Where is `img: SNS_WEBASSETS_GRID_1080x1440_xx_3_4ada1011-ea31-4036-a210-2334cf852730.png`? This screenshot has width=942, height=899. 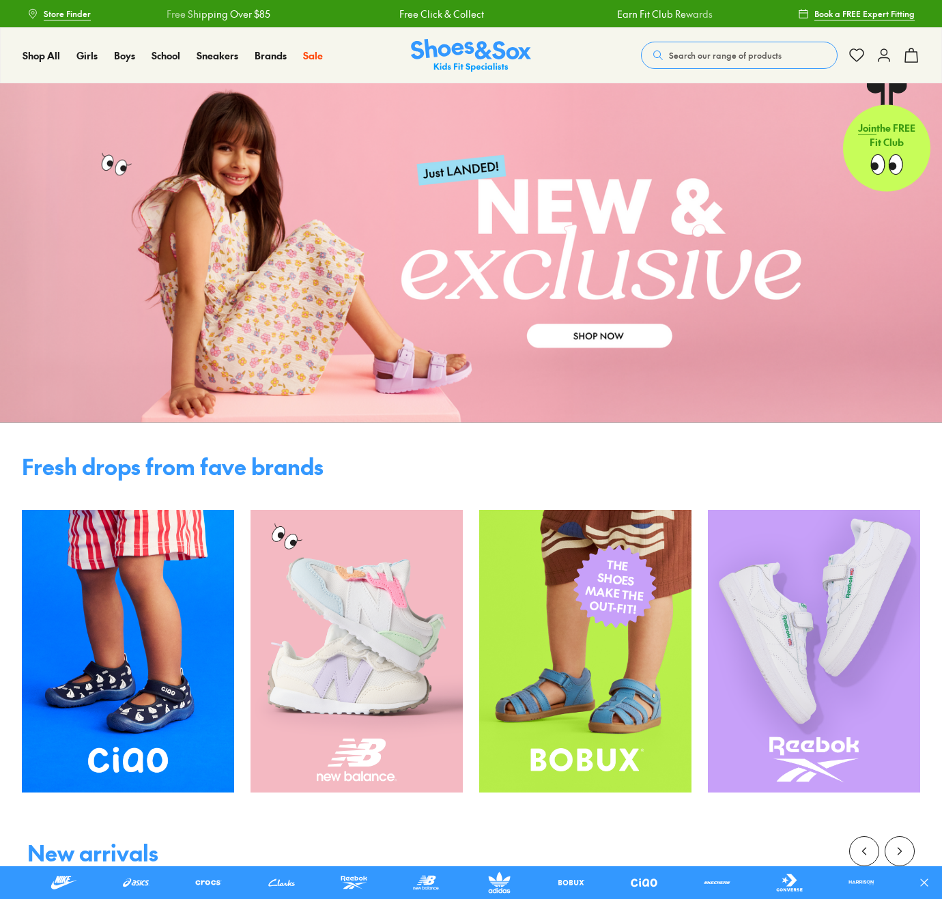
img: SNS_WEBASSETS_GRID_1080x1440_xx_3_4ada1011-ea31-4036-a210-2334cf852730.png is located at coordinates (814, 651).